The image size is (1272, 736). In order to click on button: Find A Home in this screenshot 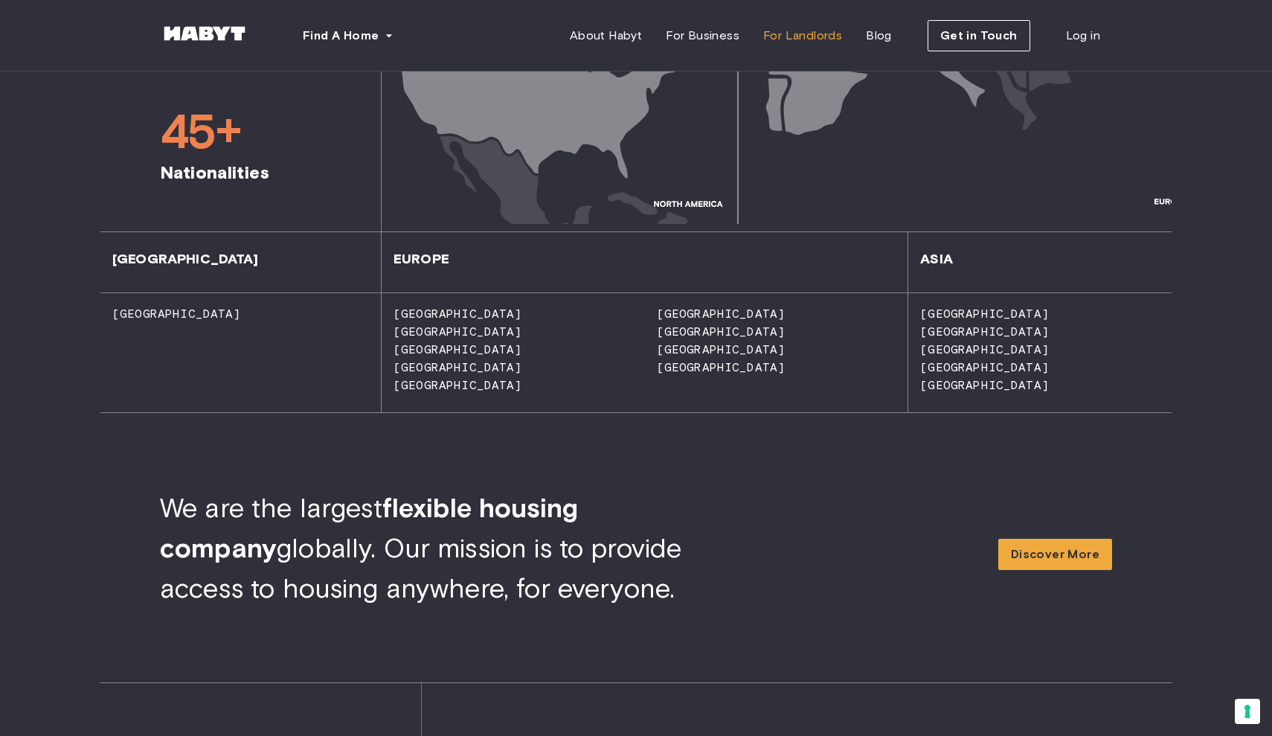, I will do `click(348, 36)`.